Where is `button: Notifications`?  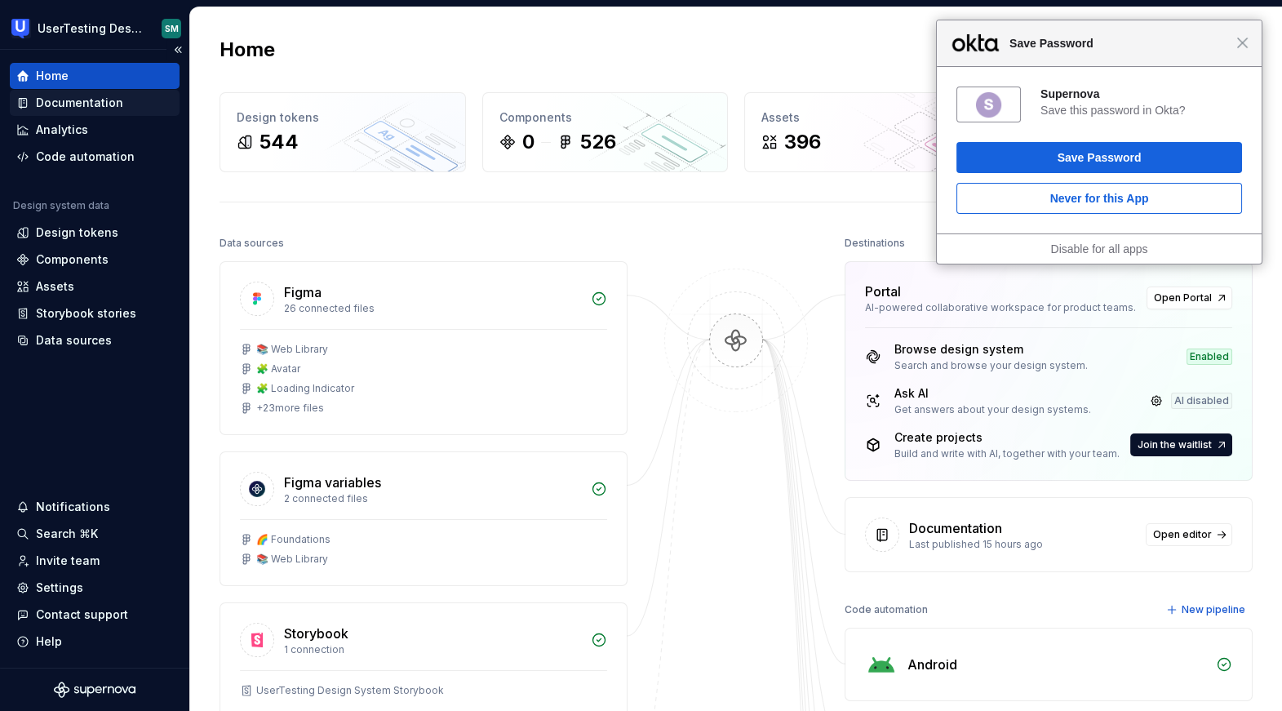
button: Notifications is located at coordinates (95, 507).